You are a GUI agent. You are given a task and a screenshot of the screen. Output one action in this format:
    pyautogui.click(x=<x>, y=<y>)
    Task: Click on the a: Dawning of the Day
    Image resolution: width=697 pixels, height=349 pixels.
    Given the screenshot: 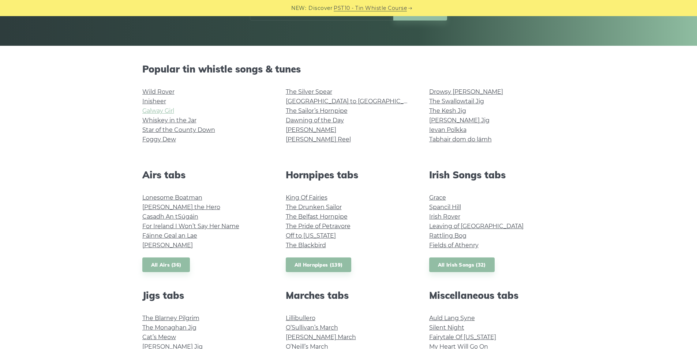 What is the action you would take?
    pyautogui.click(x=315, y=120)
    